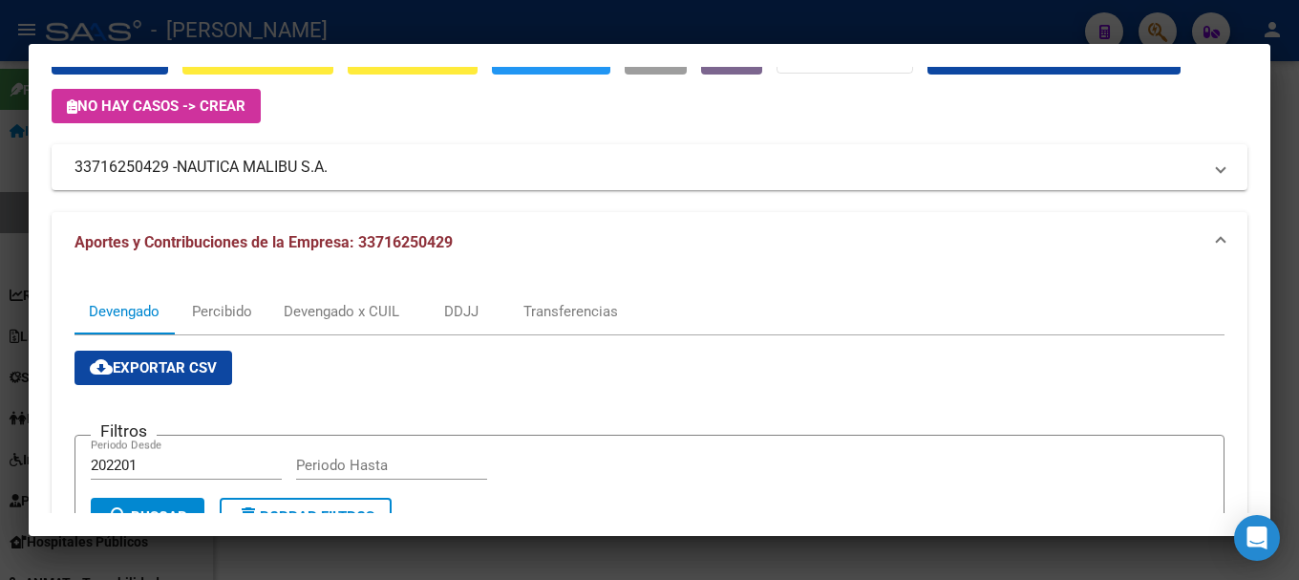 The width and height of the screenshot is (1299, 580). Describe the element at coordinates (222, 311) in the screenshot. I see `div: Percibido` at that location.